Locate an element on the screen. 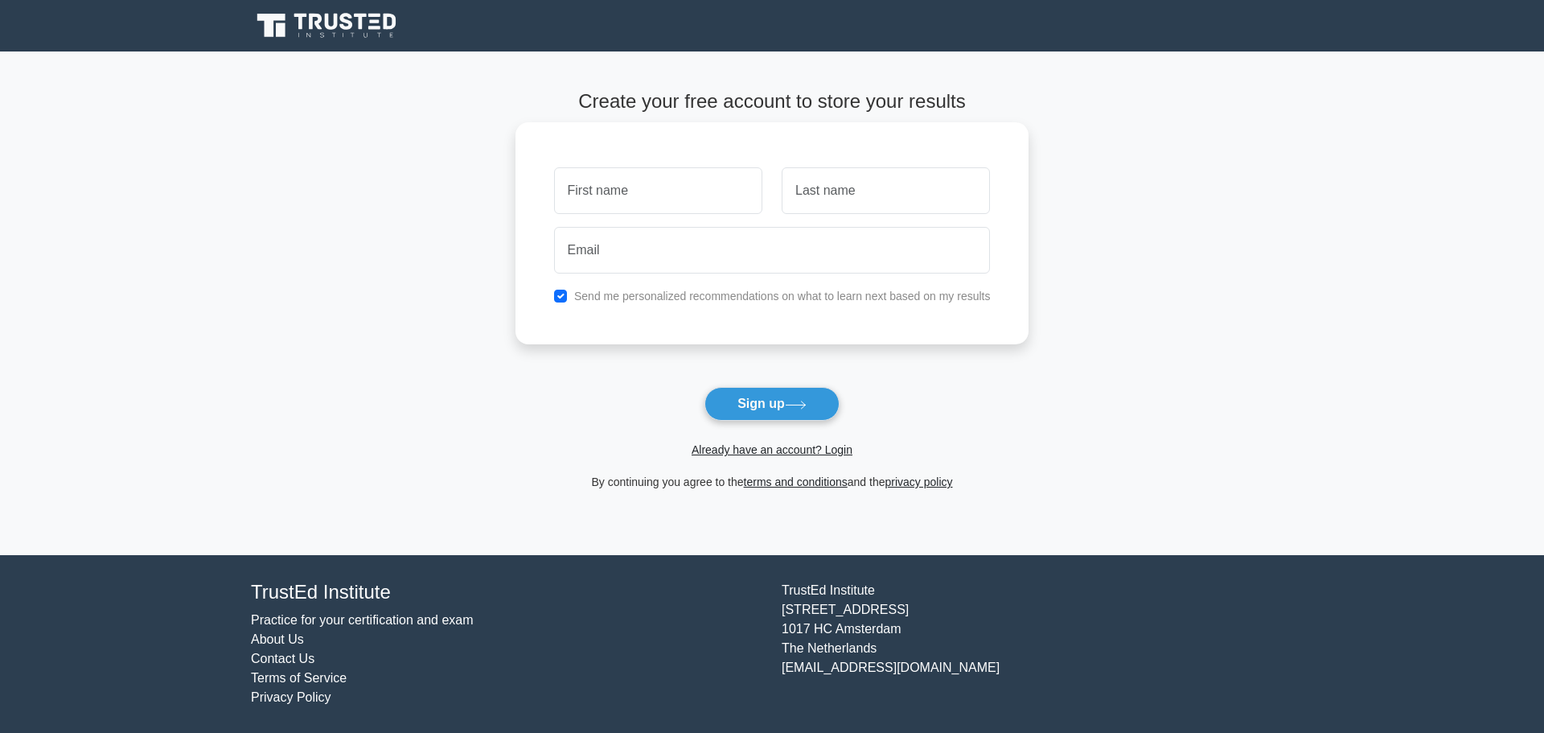 The width and height of the screenshot is (1544, 733). a: Contact Us is located at coordinates (282, 658).